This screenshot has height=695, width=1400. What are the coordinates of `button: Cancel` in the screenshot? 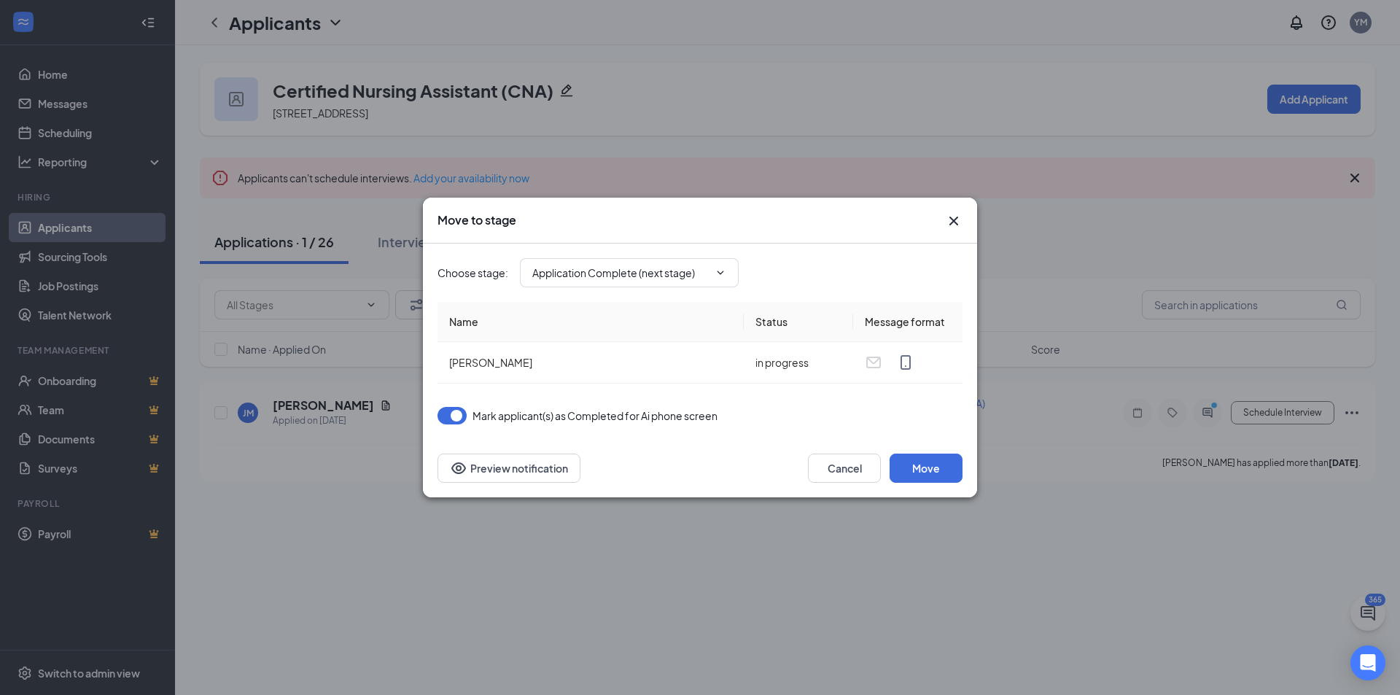 It's located at (844, 468).